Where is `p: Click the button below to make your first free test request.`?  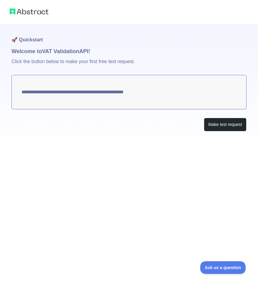 p: Click the button below to make your first free test request. is located at coordinates (129, 65).